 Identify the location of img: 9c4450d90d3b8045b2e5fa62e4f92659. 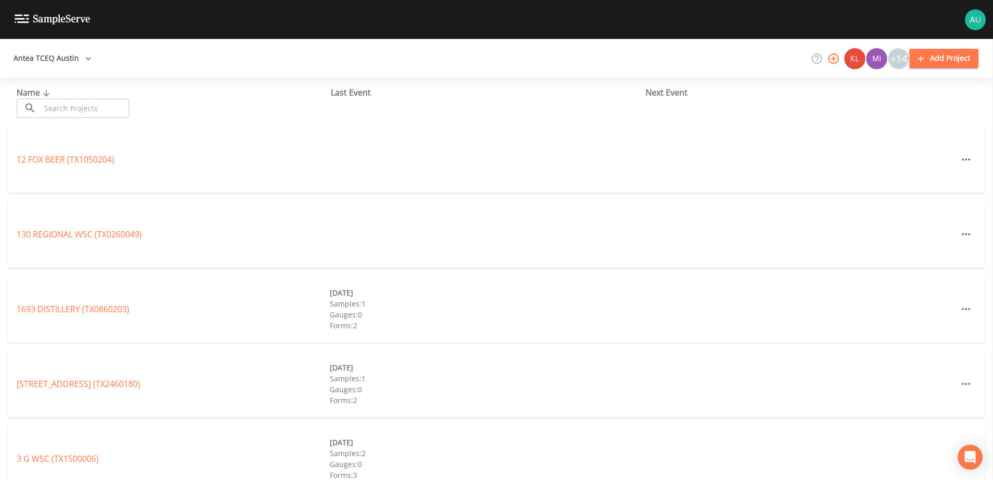
(855, 59).